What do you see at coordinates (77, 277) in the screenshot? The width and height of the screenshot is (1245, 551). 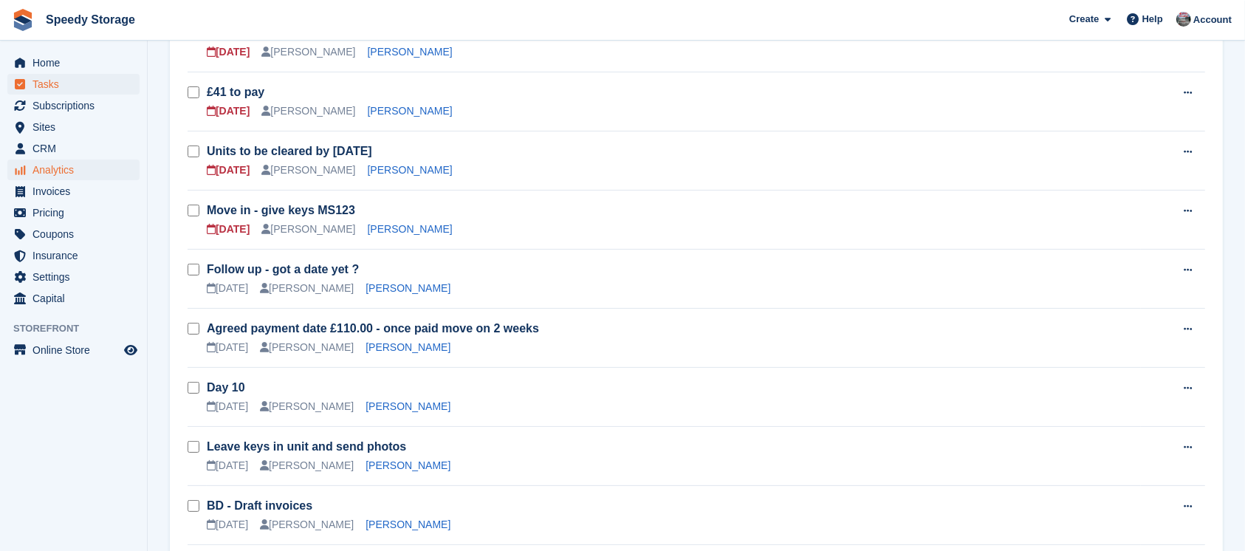 I see `span: Settings` at bounding box center [77, 277].